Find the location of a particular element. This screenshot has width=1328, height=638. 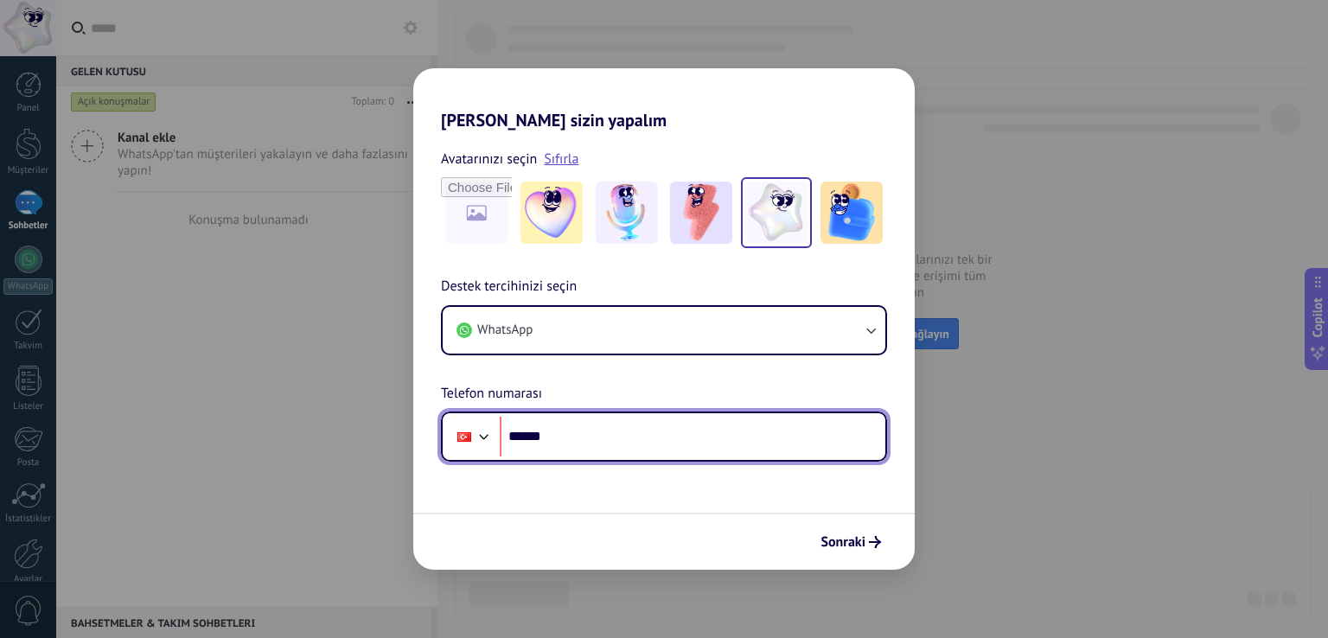

button: WhatsApp is located at coordinates (664, 330).